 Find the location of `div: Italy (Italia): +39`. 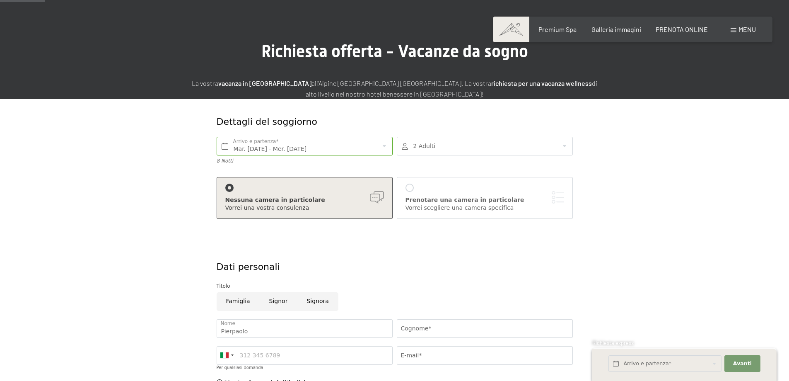

div: Italy (Italia): +39 is located at coordinates (227, 355).